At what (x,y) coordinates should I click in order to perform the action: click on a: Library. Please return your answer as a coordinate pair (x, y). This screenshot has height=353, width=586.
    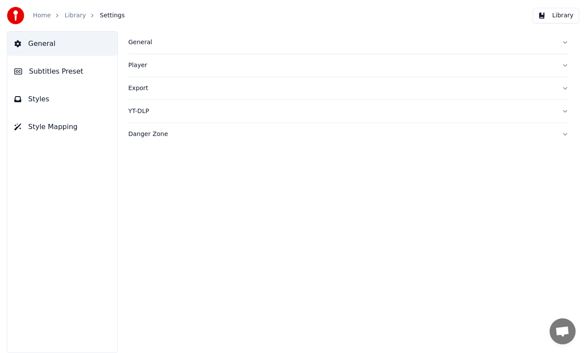
    Looking at the image, I should click on (75, 16).